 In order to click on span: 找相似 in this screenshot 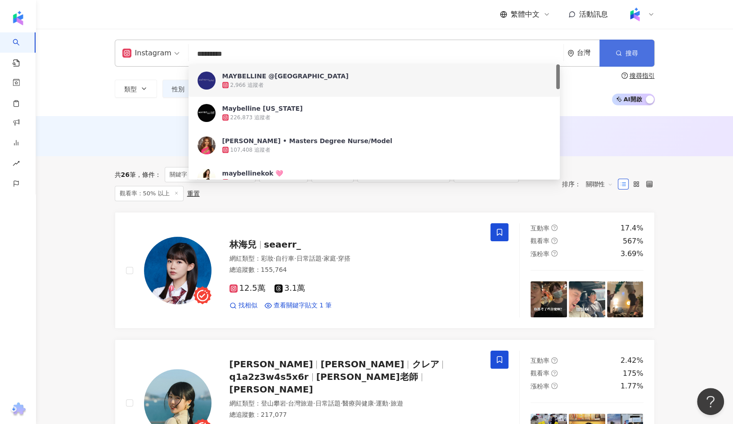, I will do `click(248, 306)`.